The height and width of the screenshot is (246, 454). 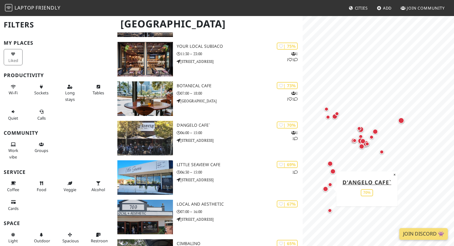 What do you see at coordinates (98, 93) in the screenshot?
I see `span: Work-friendly tables` at bounding box center [98, 93].